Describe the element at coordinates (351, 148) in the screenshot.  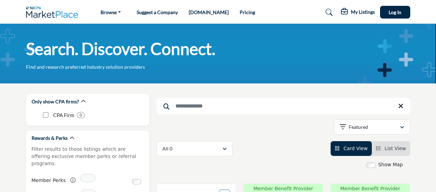
I see `li: Card View` at that location.